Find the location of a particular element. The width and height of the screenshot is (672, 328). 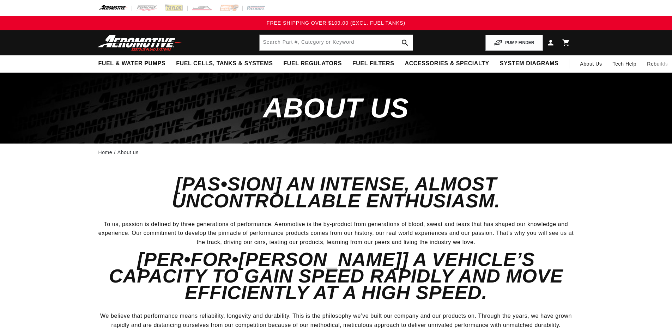

span: Fuel & Water Pumps is located at coordinates (132, 64).